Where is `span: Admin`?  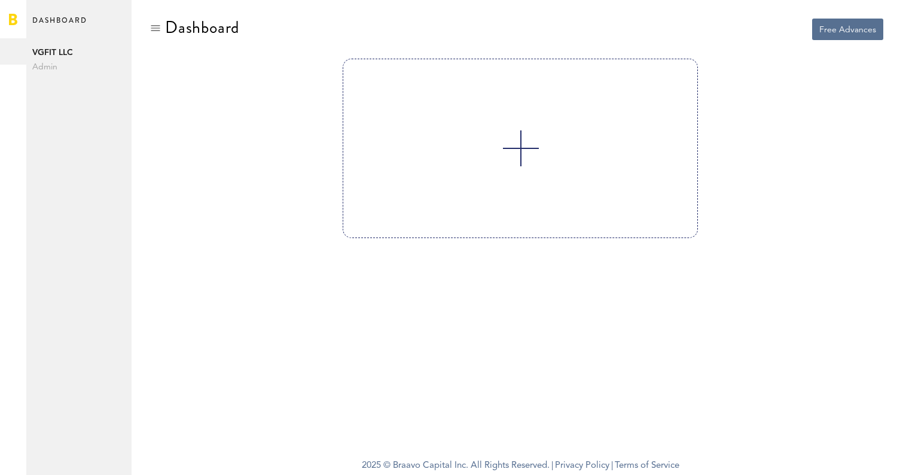
span: Admin is located at coordinates (79, 67).